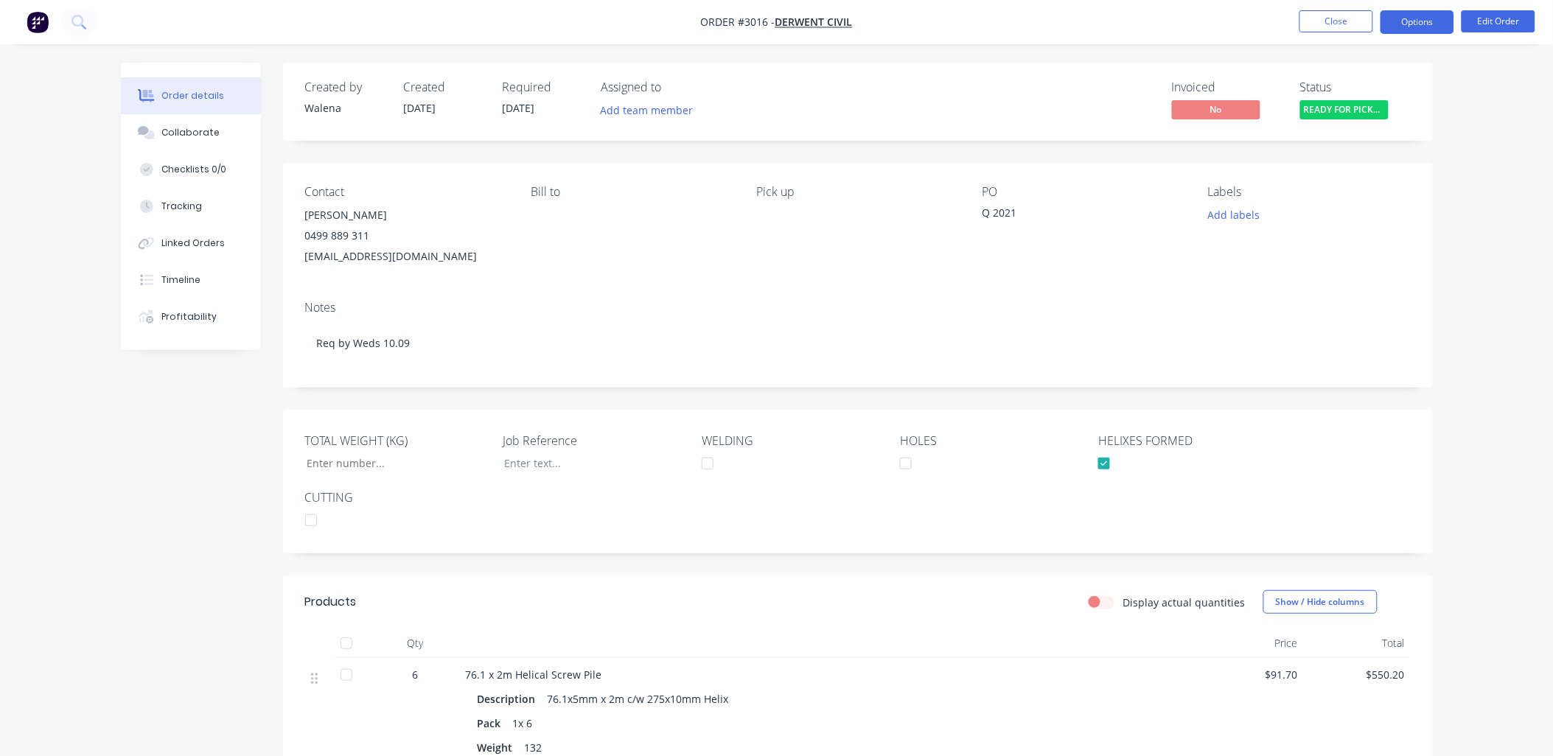 This screenshot has height=756, width=1553. Describe the element at coordinates (191, 243) in the screenshot. I see `button: Linked Orders` at that location.